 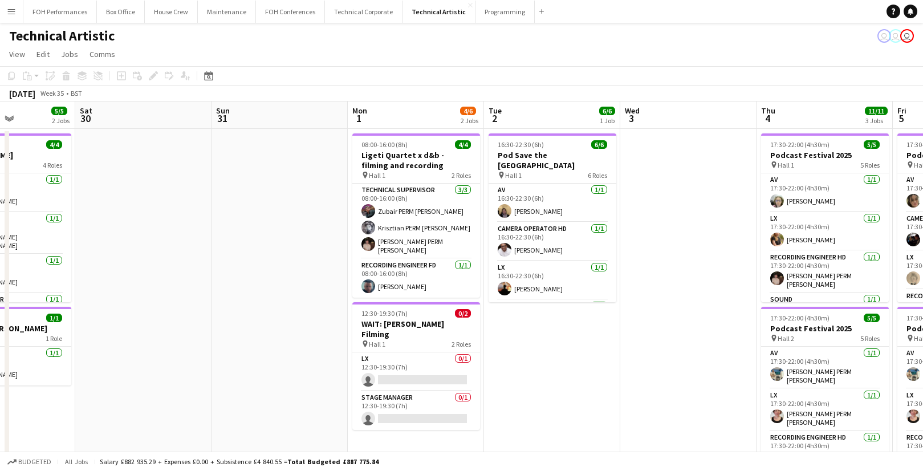 I want to click on span: 4, so click(x=768, y=118).